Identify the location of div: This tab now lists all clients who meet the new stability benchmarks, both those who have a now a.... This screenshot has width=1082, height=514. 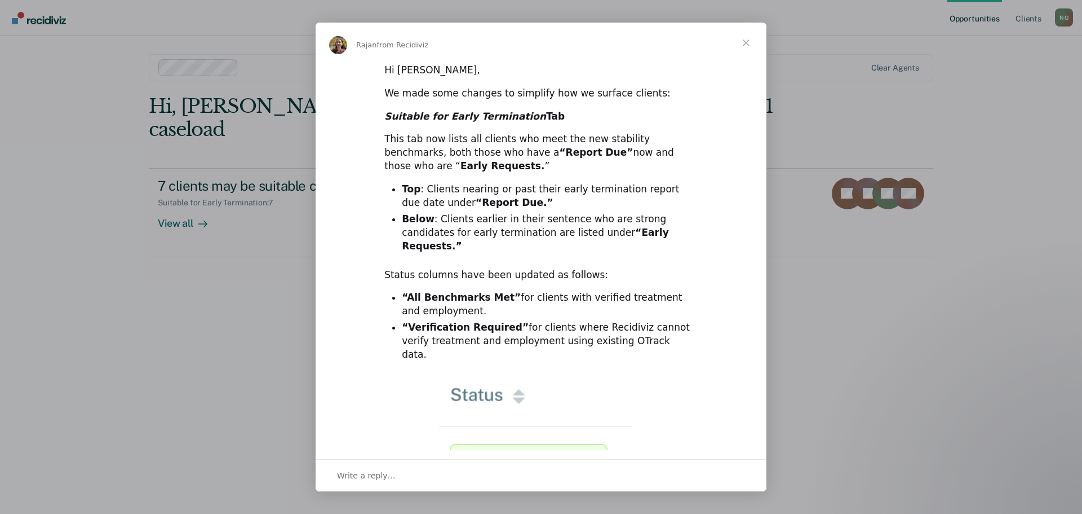
(541, 152).